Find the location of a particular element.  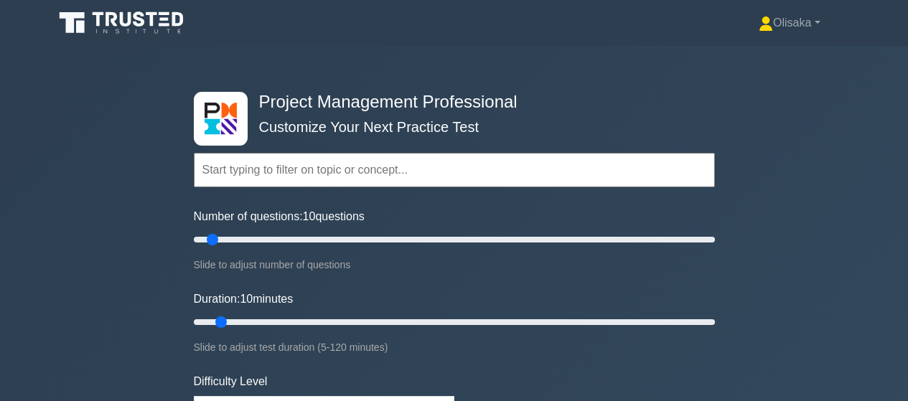

a: Olisaka is located at coordinates (789, 23).